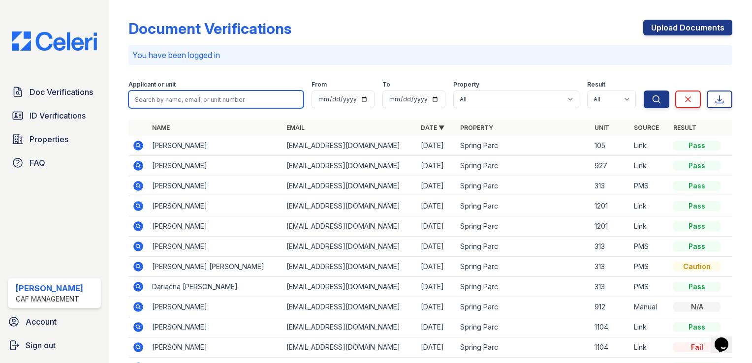 The width and height of the screenshot is (752, 363). I want to click on a: Doc Verifications, so click(54, 92).